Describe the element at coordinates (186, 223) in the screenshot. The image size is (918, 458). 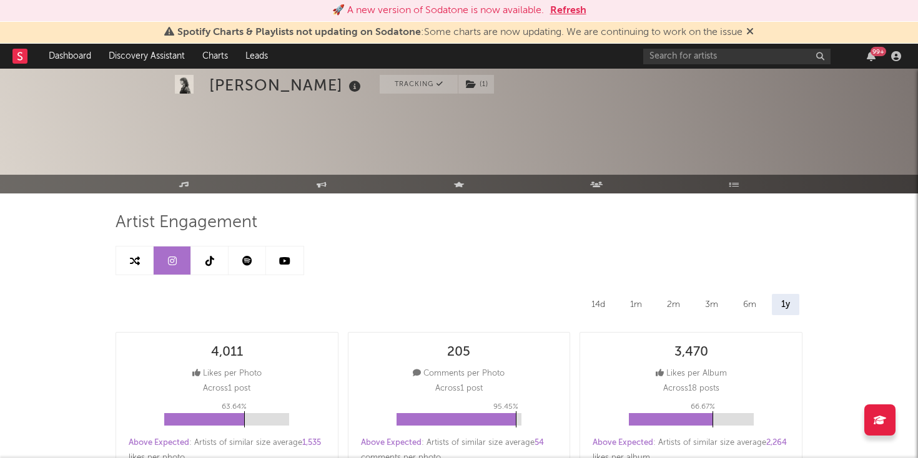
I see `span: Artist Engagement` at that location.